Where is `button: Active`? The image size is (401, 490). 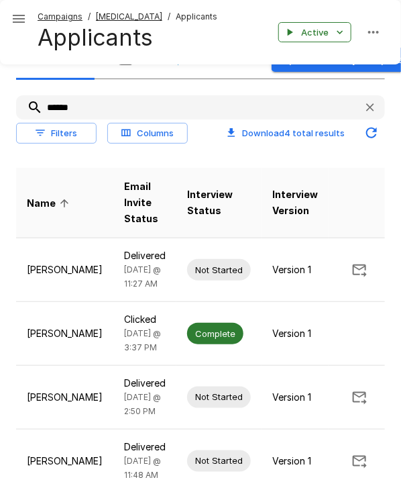 button: Active is located at coordinates (315, 32).